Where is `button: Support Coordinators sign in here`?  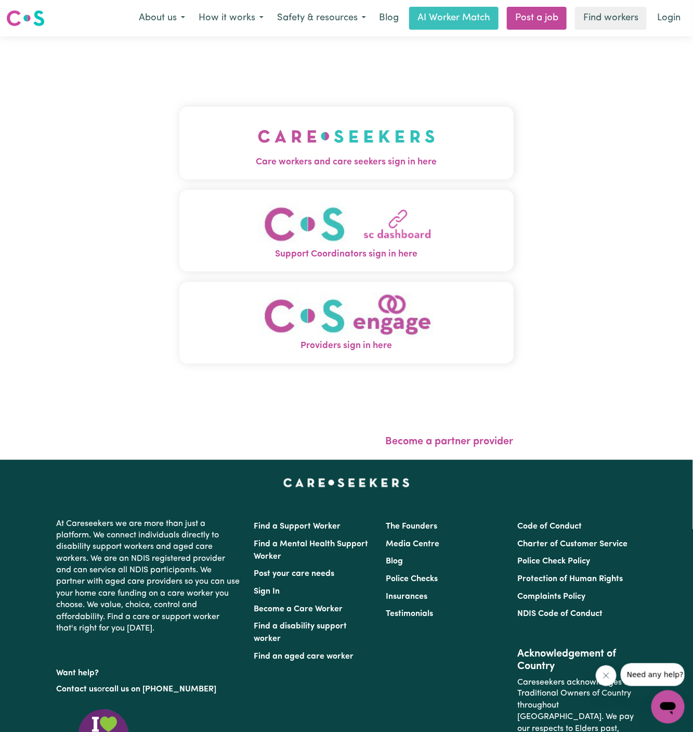
button: Support Coordinators sign in here is located at coordinates (346, 230).